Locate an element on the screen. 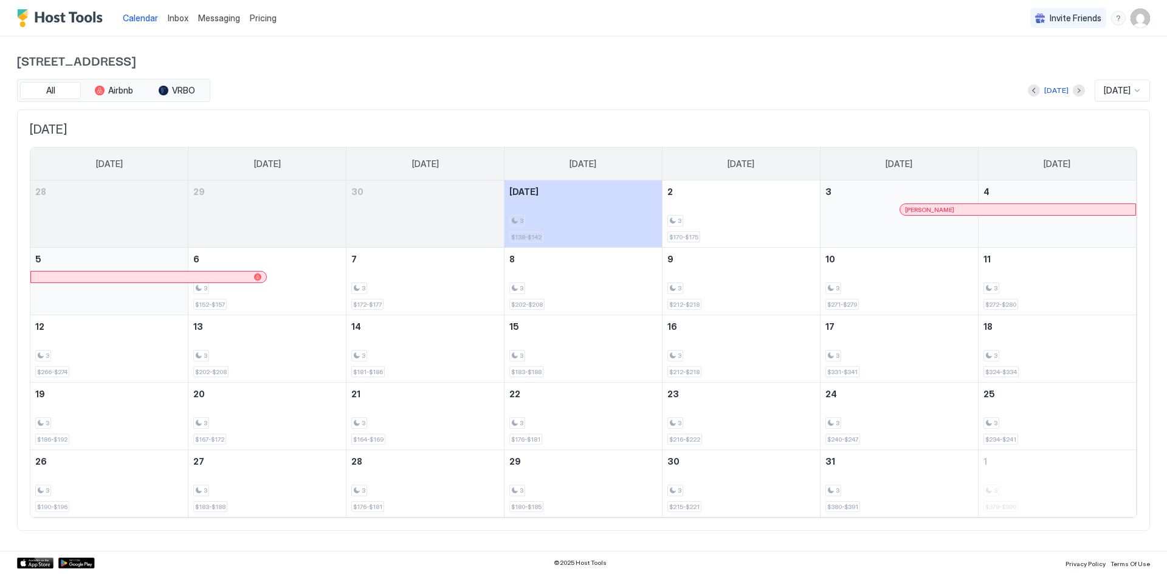 This screenshot has height=574, width=1167. td: October 18, 2025 is located at coordinates (1057, 349).